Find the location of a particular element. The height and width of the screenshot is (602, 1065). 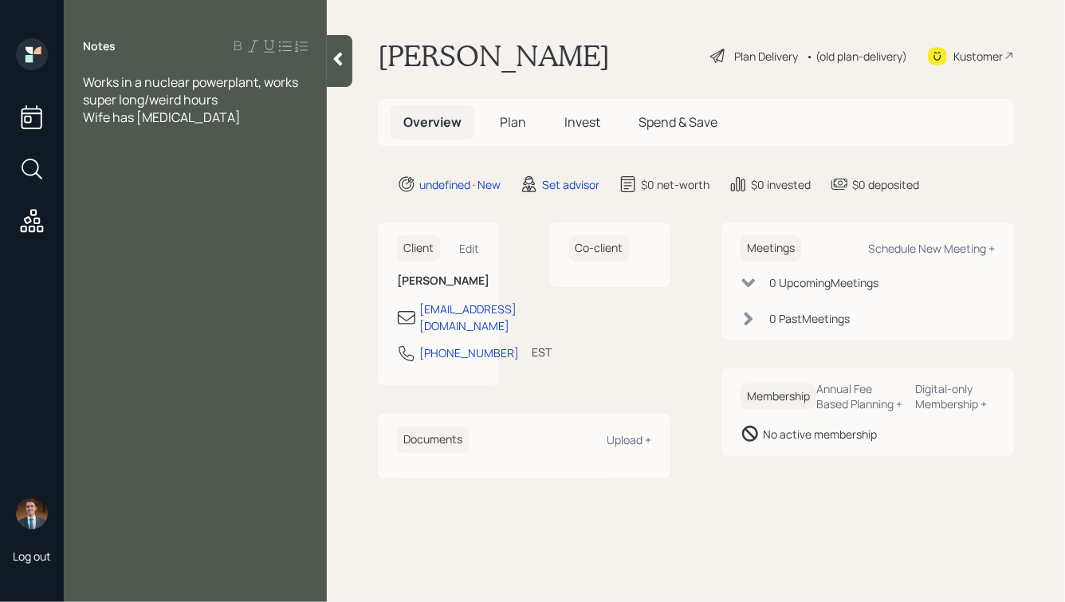

span: Plan is located at coordinates (513, 122).